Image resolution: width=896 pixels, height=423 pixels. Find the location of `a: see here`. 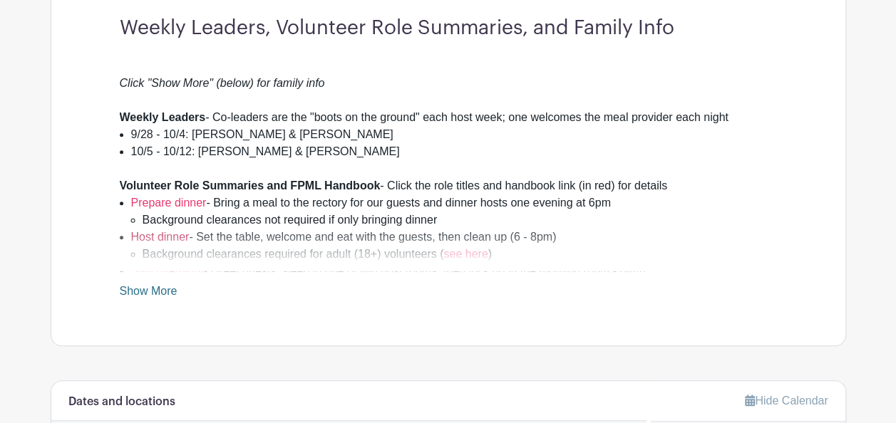

a: see here is located at coordinates (465, 254).